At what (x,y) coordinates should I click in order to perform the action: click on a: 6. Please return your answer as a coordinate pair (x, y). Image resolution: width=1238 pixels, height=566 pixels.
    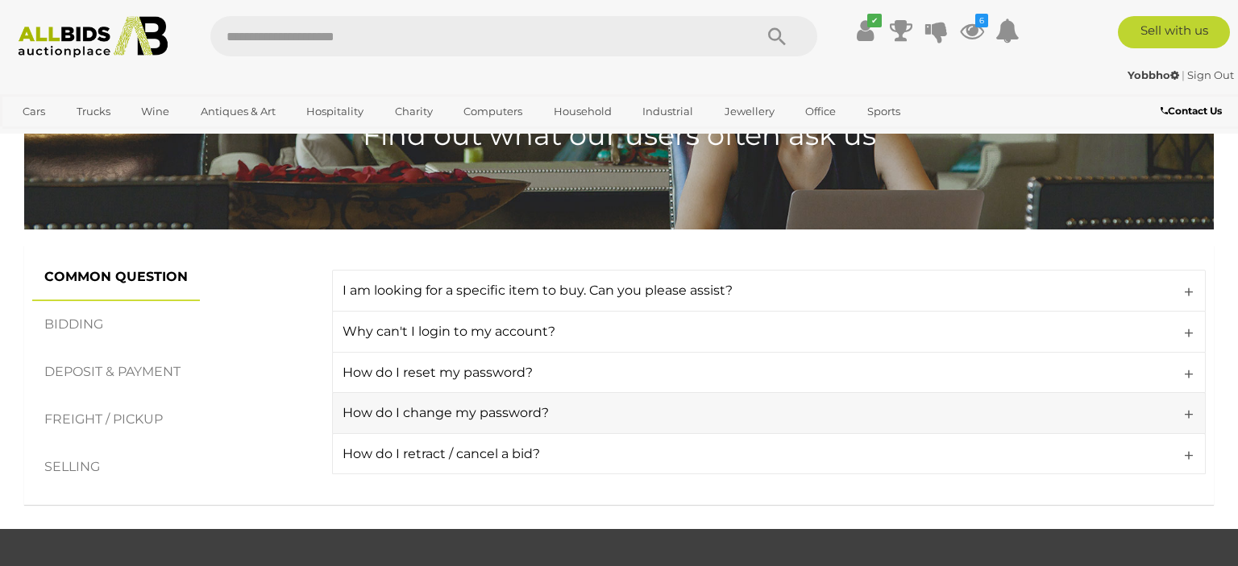
    Looking at the image, I should click on (972, 31).